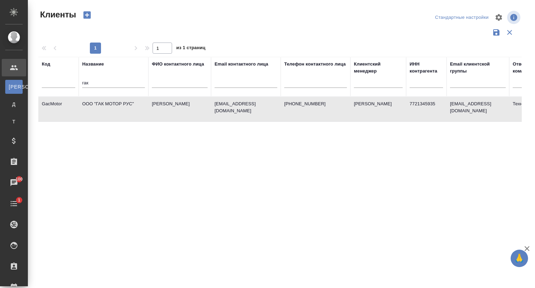  Describe the element at coordinates (478, 68) in the screenshot. I see `div: Email клиентской группы` at that location.